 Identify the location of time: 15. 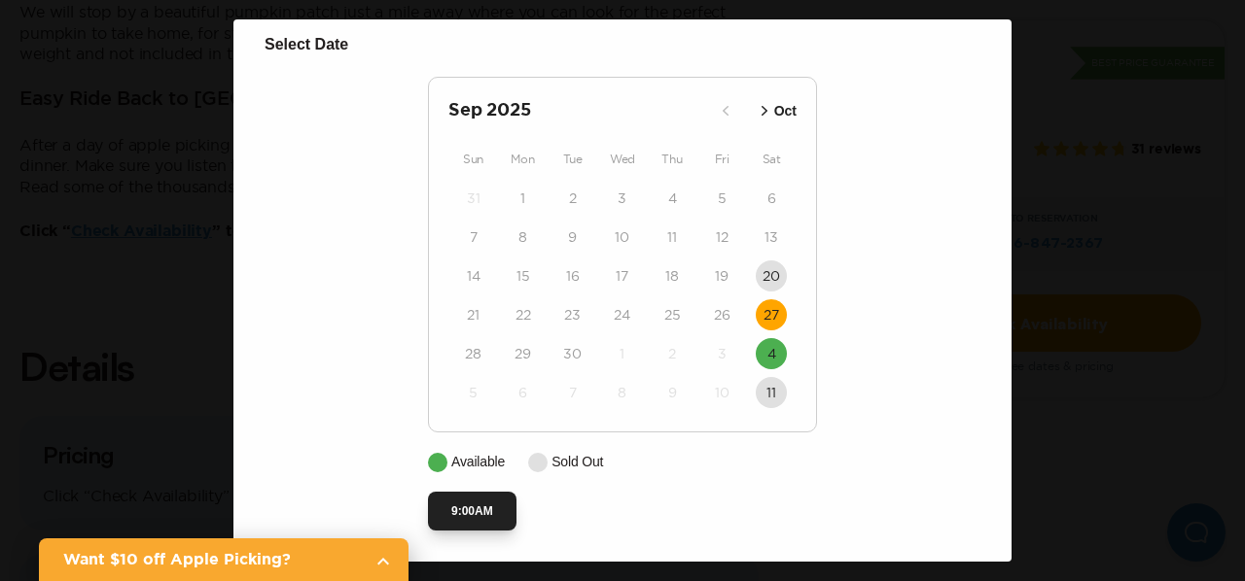
(523, 276).